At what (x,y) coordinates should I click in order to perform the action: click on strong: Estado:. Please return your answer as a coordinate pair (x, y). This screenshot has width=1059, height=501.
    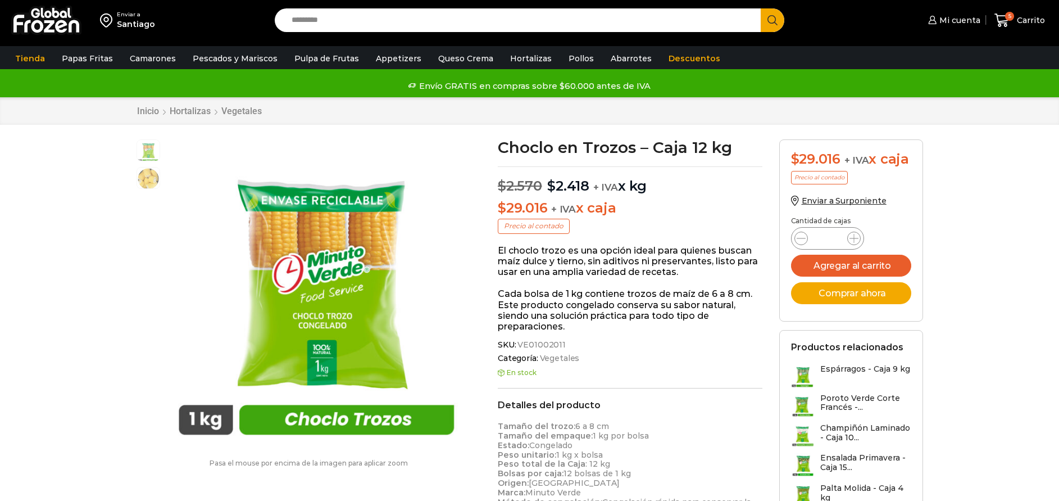
    Looking at the image, I should click on (514, 445).